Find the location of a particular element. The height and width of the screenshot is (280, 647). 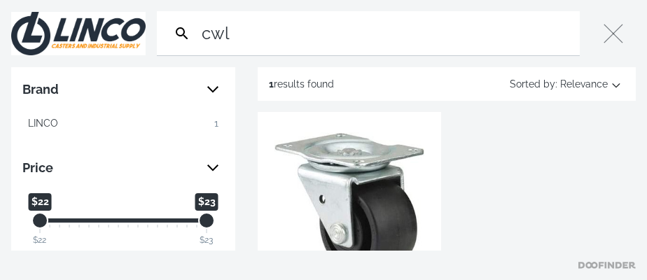

span: Brand is located at coordinates (109, 90).